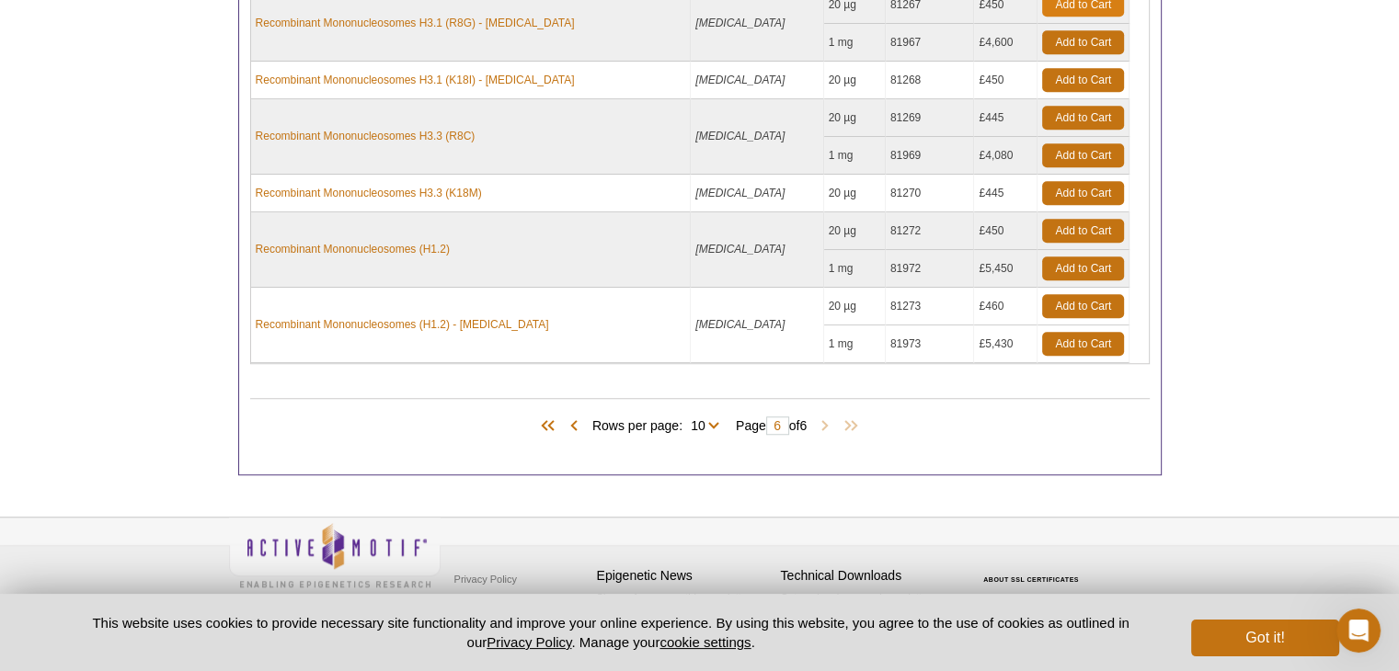 The height and width of the screenshot is (671, 1399). What do you see at coordinates (930, 268) in the screenshot?
I see `td: 81972` at bounding box center [930, 268].